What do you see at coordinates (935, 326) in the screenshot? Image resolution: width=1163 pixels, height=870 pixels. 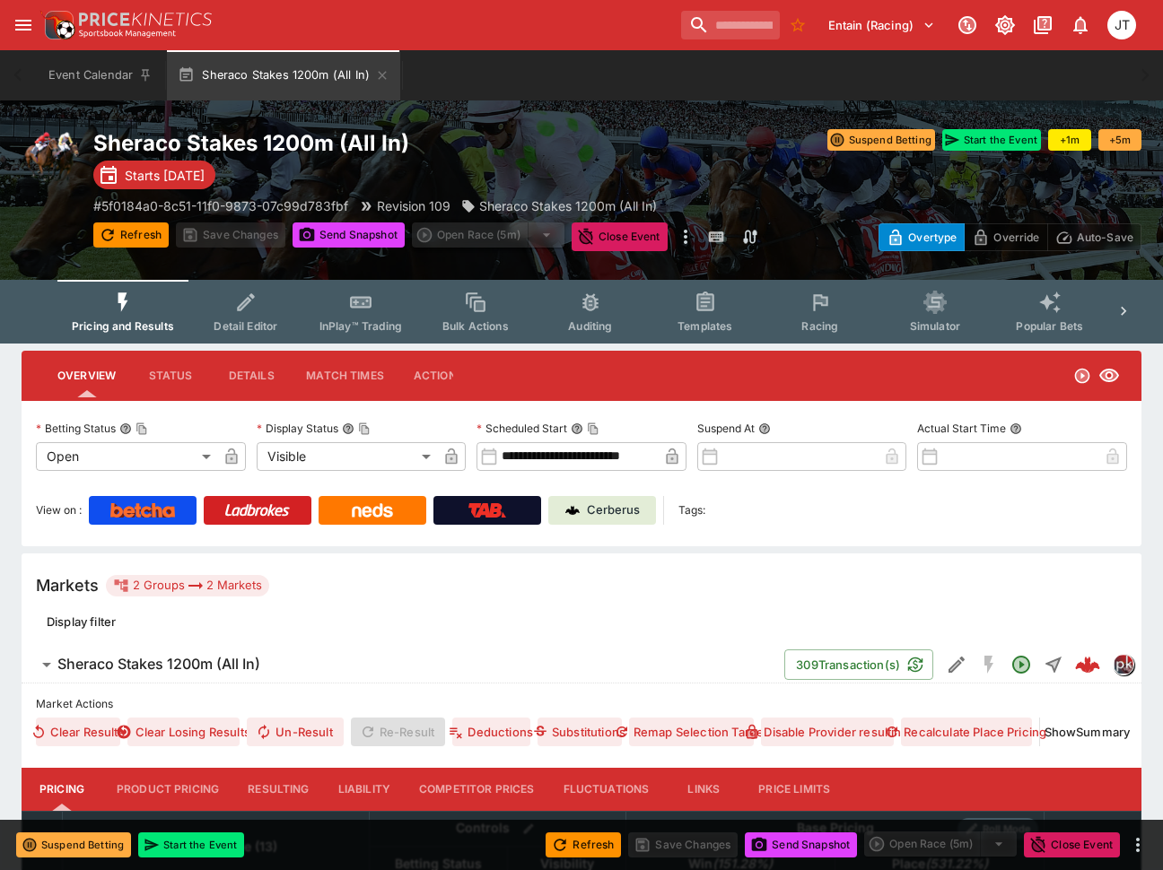 I see `span: Simulator` at bounding box center [935, 326].